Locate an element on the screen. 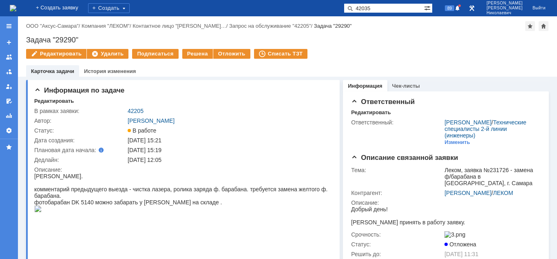  a: Информация is located at coordinates (365, 86).